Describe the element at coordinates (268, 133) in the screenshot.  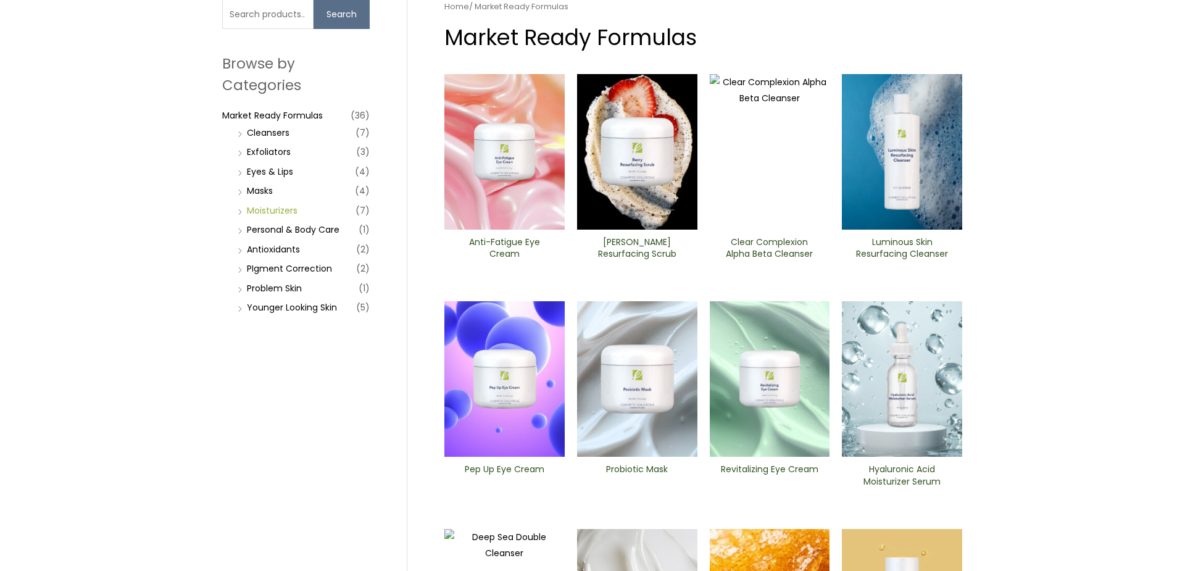
I see `a: Cleansers` at that location.